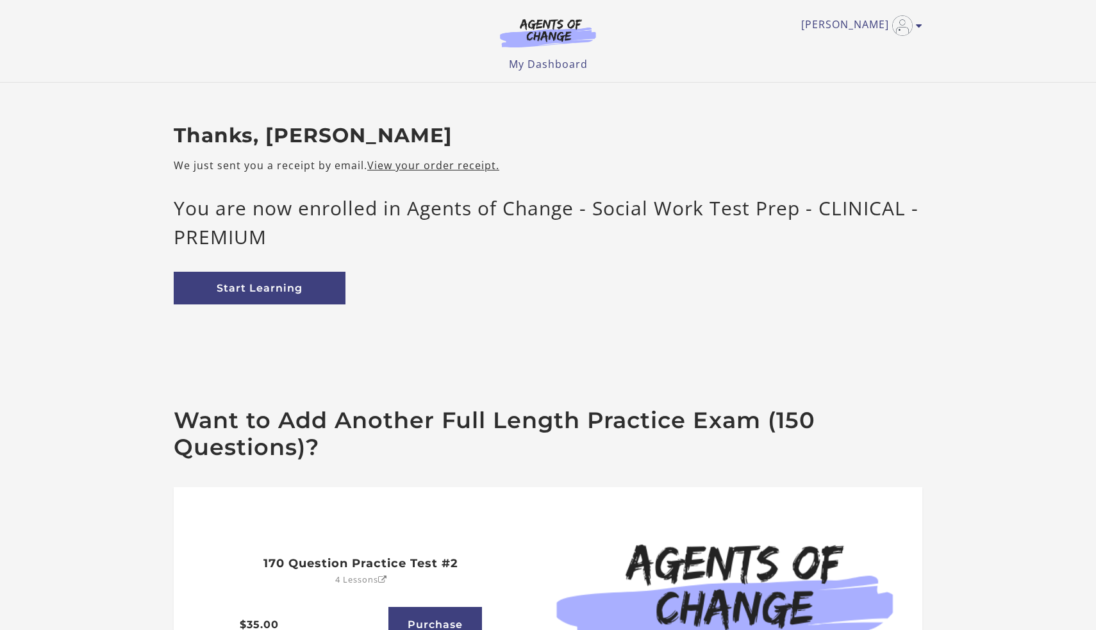  I want to click on p: 4 Lessons, so click(361, 580).